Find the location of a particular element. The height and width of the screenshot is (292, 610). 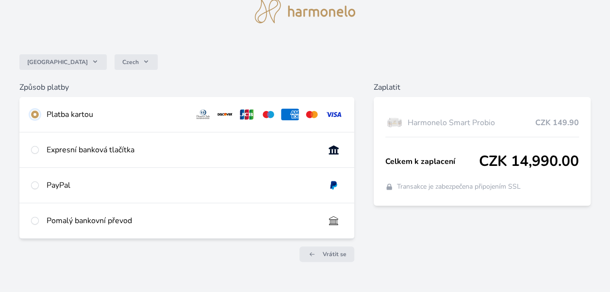

img: visa.svg is located at coordinates (334, 115).